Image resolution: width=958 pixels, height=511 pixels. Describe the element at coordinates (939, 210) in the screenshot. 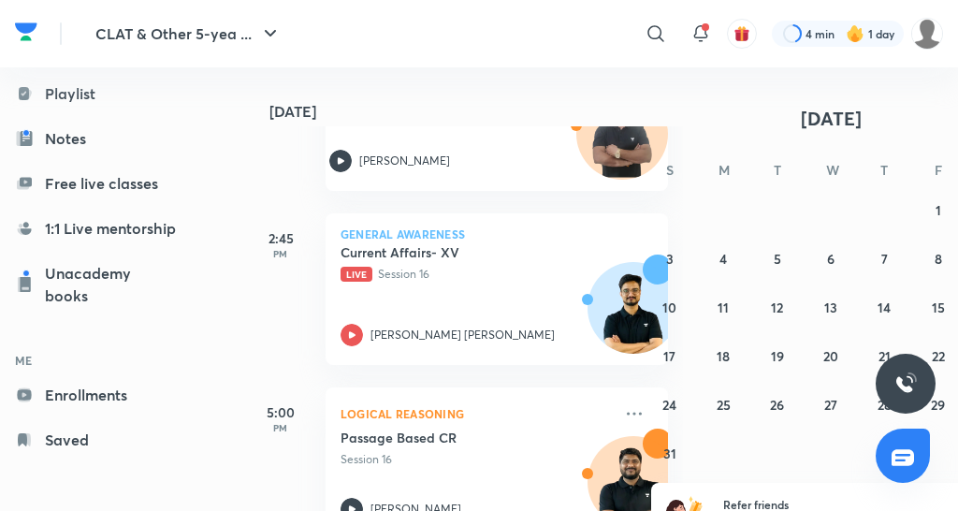

I see `abbr: August 1, 2025` at that location.